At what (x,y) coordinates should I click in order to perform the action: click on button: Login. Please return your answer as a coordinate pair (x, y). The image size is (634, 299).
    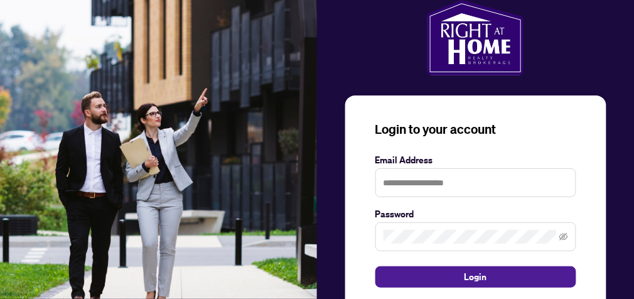
    Looking at the image, I should click on (476, 277).